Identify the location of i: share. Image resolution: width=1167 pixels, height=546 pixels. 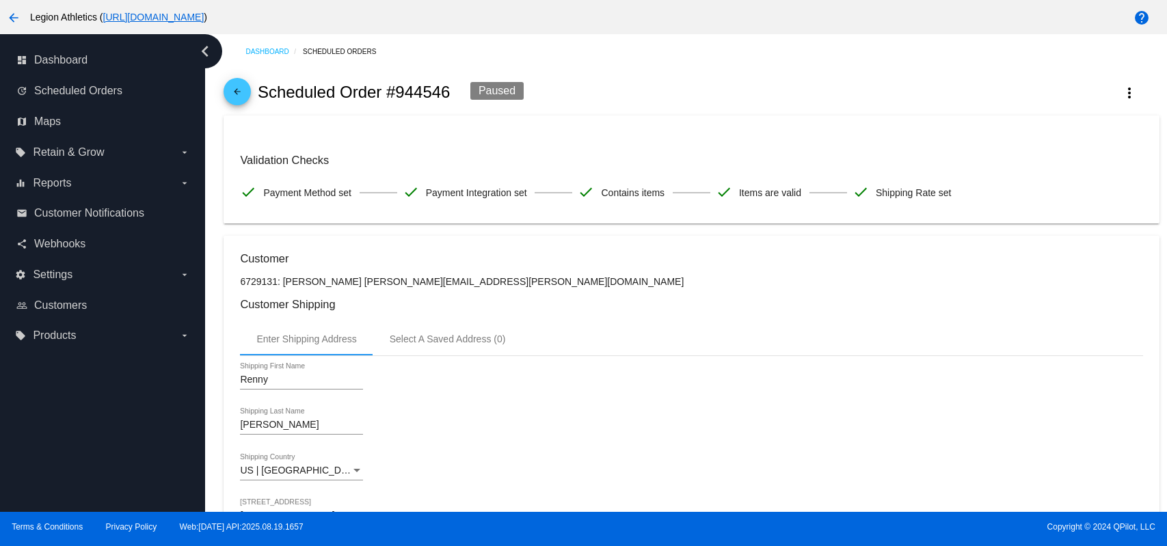
(22, 244).